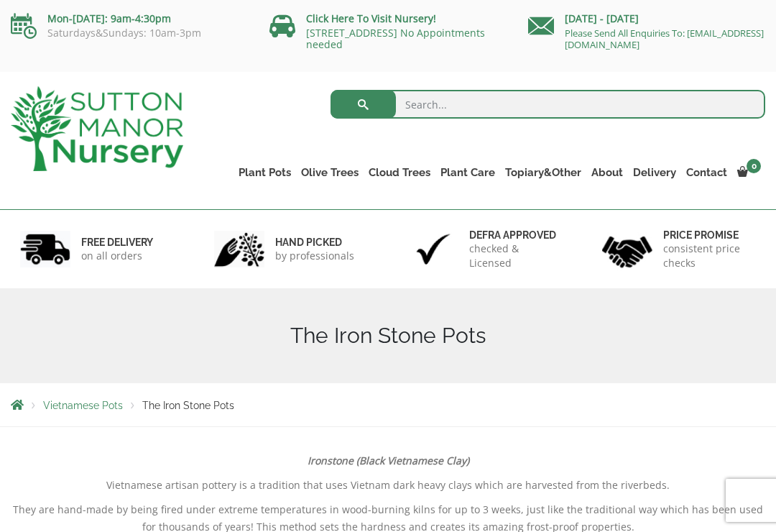 This screenshot has width=776, height=532. I want to click on p: consistent price checks, so click(709, 256).